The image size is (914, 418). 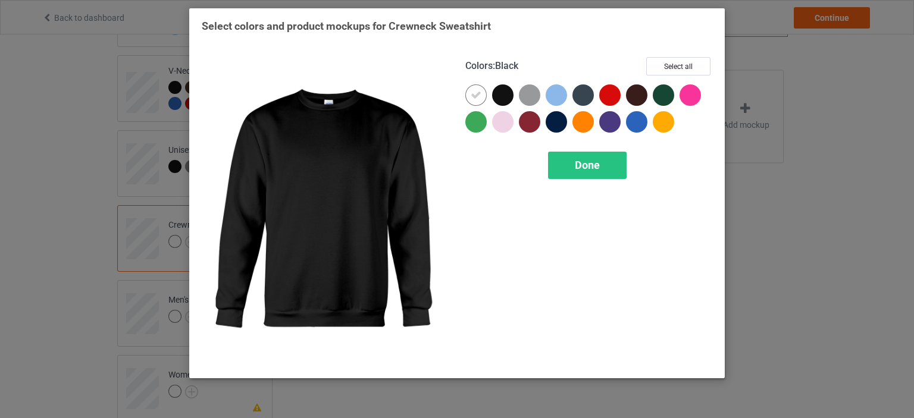 I want to click on img: regular.jpg, so click(x=325, y=211).